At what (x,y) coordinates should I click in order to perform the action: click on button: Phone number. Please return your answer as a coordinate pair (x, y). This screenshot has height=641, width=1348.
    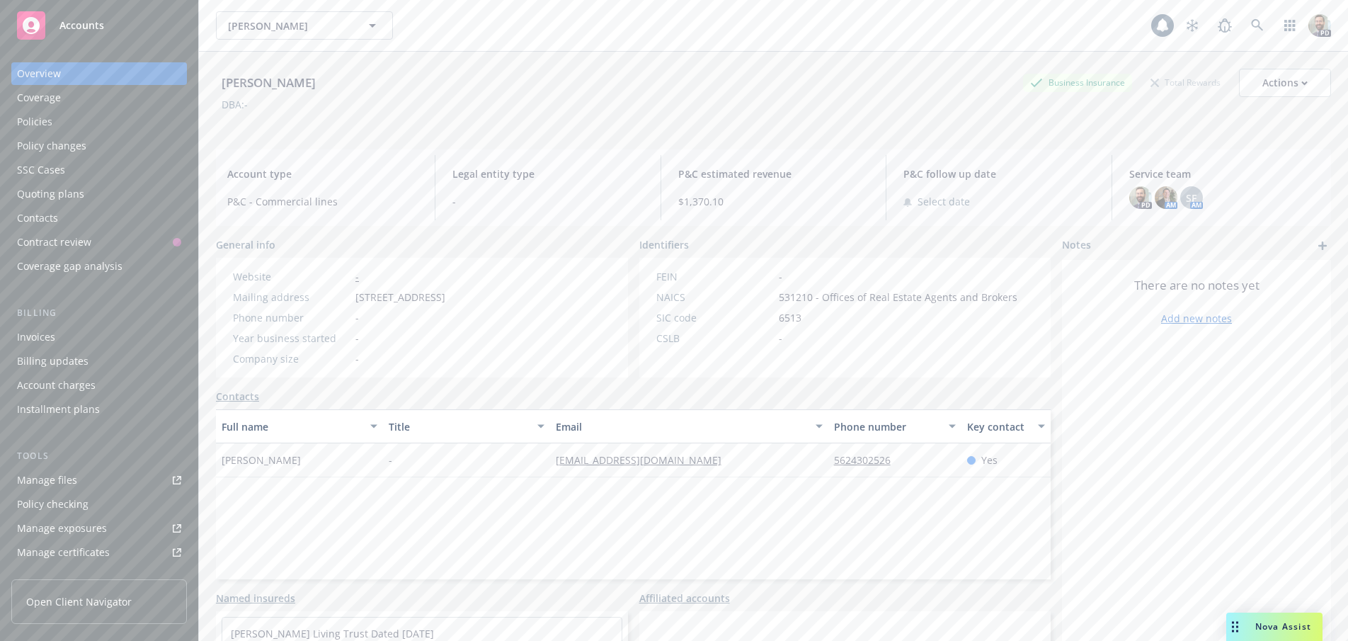
    Looking at the image, I should click on (895, 426).